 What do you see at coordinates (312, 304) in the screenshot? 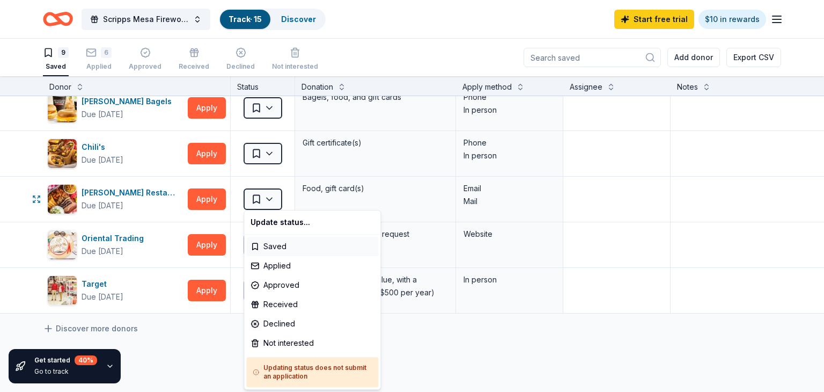
I see `div: Received` at bounding box center [312, 304].